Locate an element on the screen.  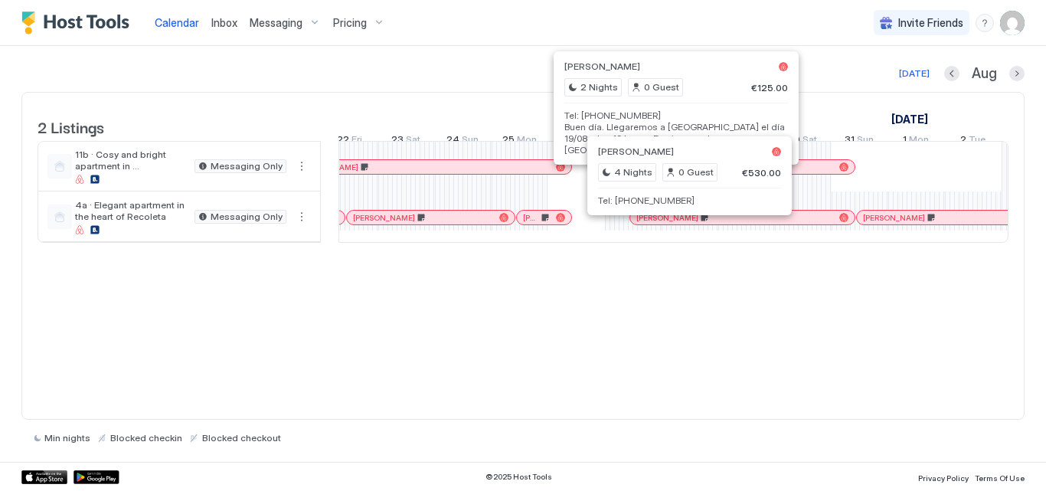
span: 22 is located at coordinates (343, 141).